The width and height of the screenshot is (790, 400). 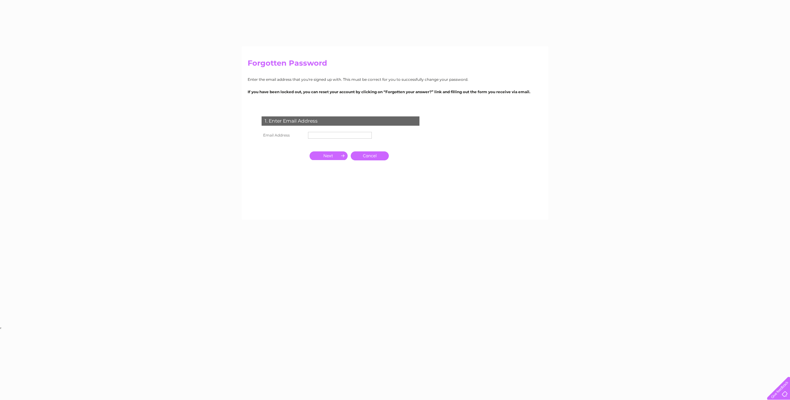 I want to click on p: If you have been locked out, you can reset your account by clicking on “Forgotten your answer?” l..., so click(x=395, y=92).